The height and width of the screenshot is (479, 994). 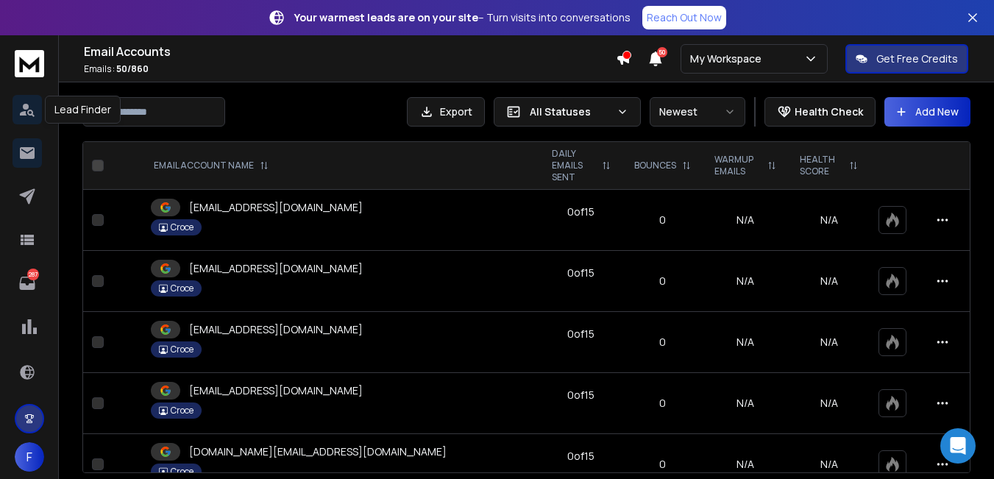 I want to click on a: Reach Out Now, so click(x=684, y=18).